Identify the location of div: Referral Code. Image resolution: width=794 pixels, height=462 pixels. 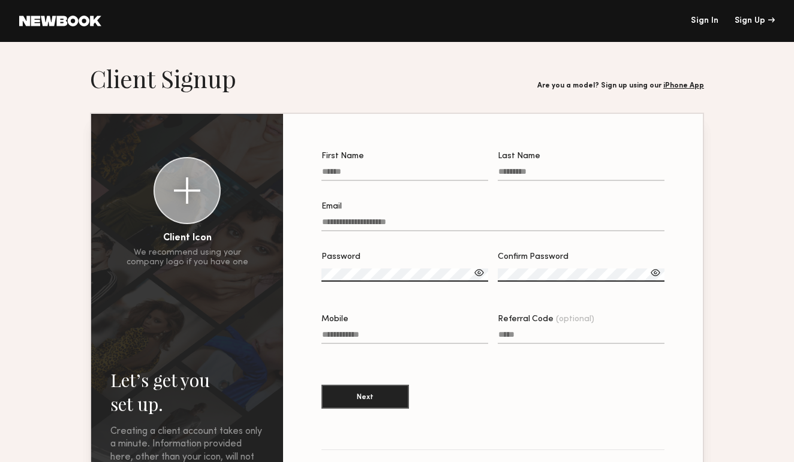
(581, 320).